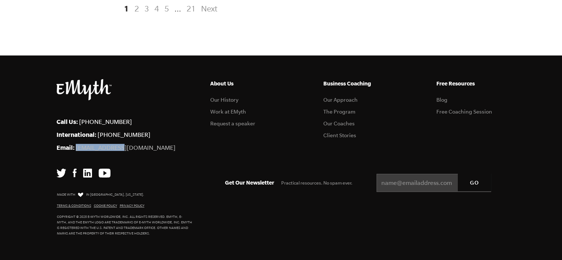  Describe the element at coordinates (316, 182) in the screenshot. I see `span: Practical resources. No spam ever.` at that location.